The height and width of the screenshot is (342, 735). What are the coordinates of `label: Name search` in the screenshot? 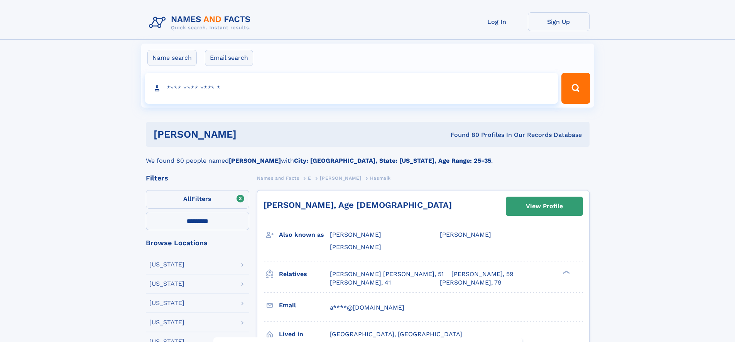 It's located at (172, 58).